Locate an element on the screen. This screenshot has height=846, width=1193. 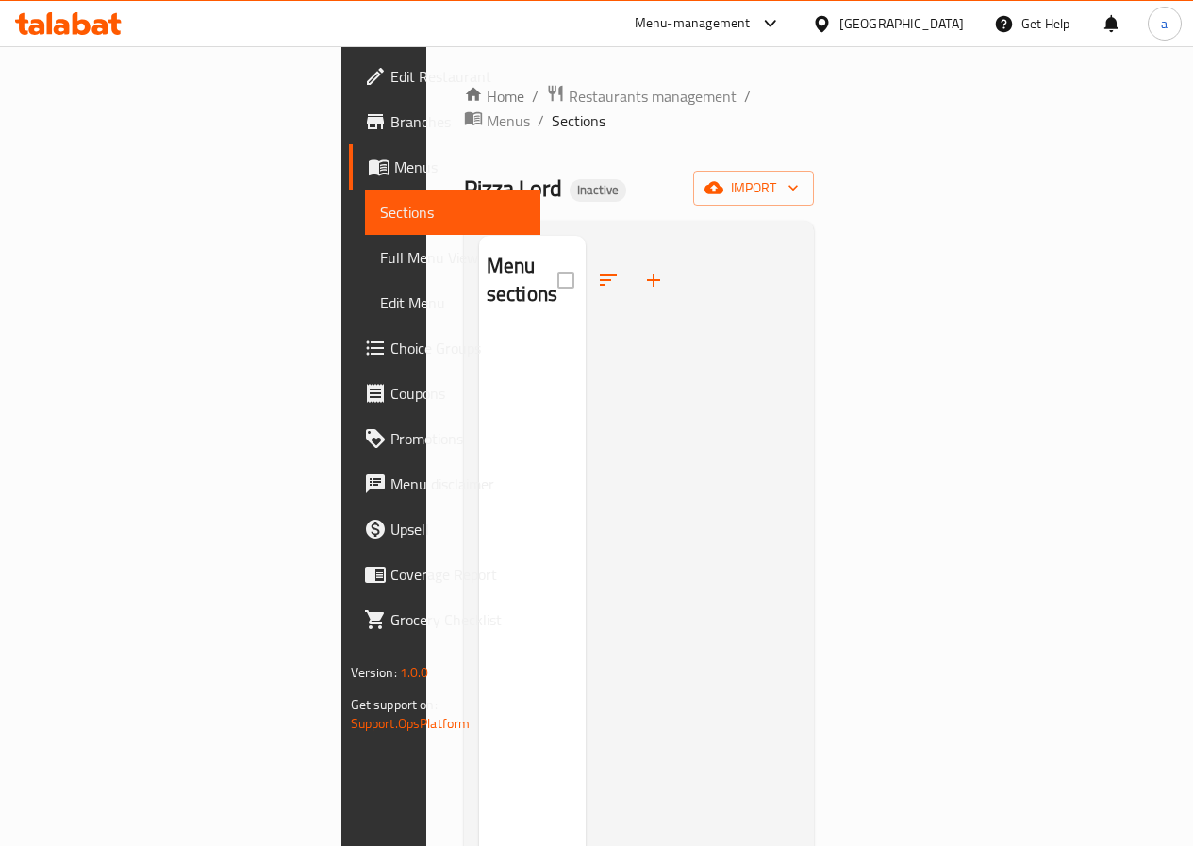
button: import is located at coordinates (754, 188).